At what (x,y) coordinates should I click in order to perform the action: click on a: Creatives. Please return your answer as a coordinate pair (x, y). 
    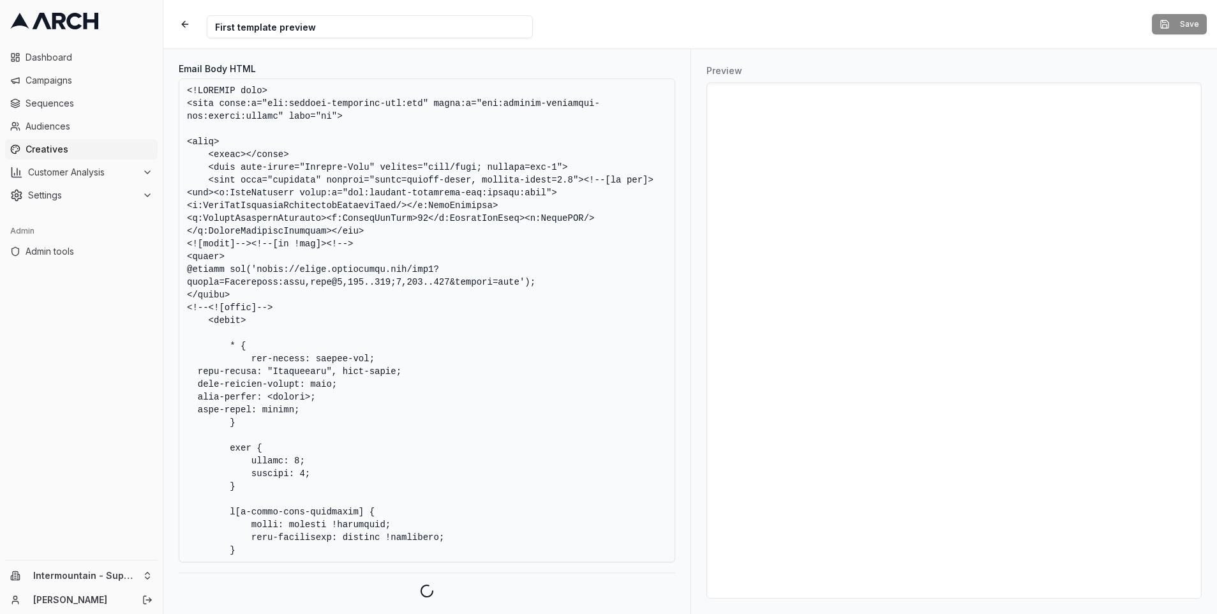
    Looking at the image, I should click on (81, 149).